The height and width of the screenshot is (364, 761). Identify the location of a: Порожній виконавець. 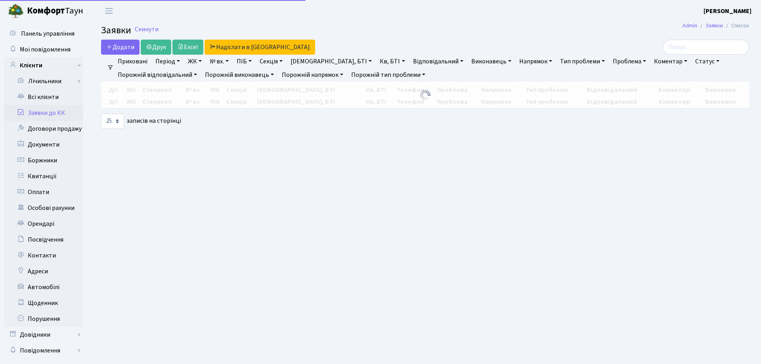
(239, 75).